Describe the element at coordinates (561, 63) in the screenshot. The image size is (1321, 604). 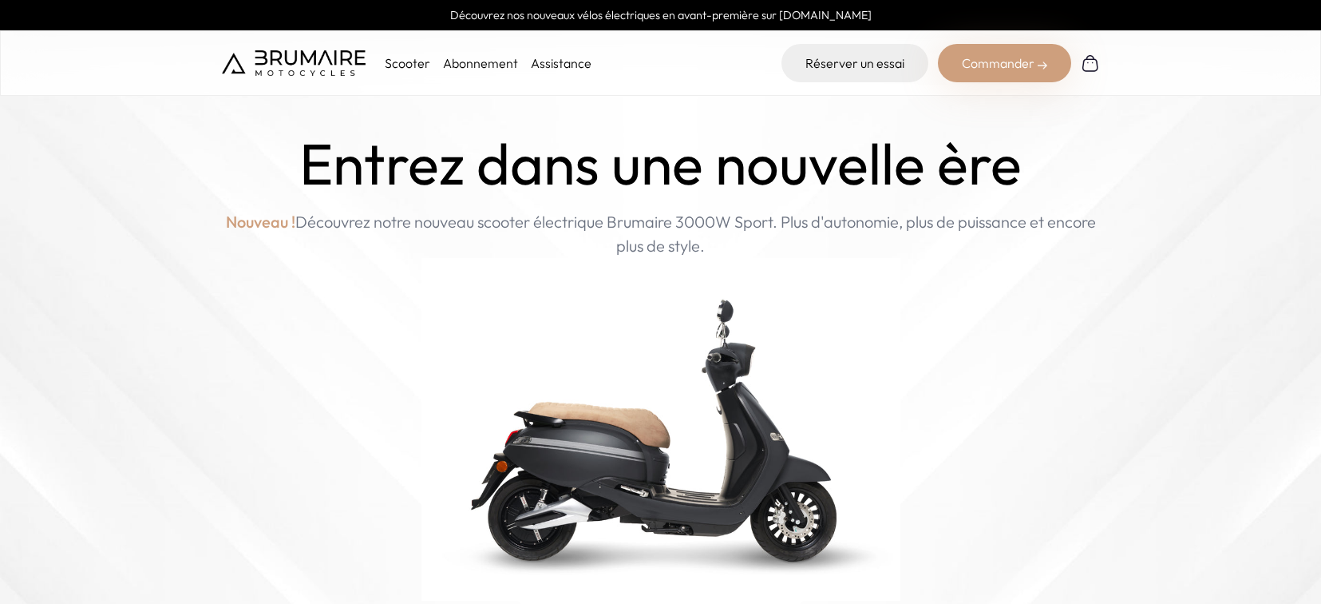
I see `a: Assistance` at that location.